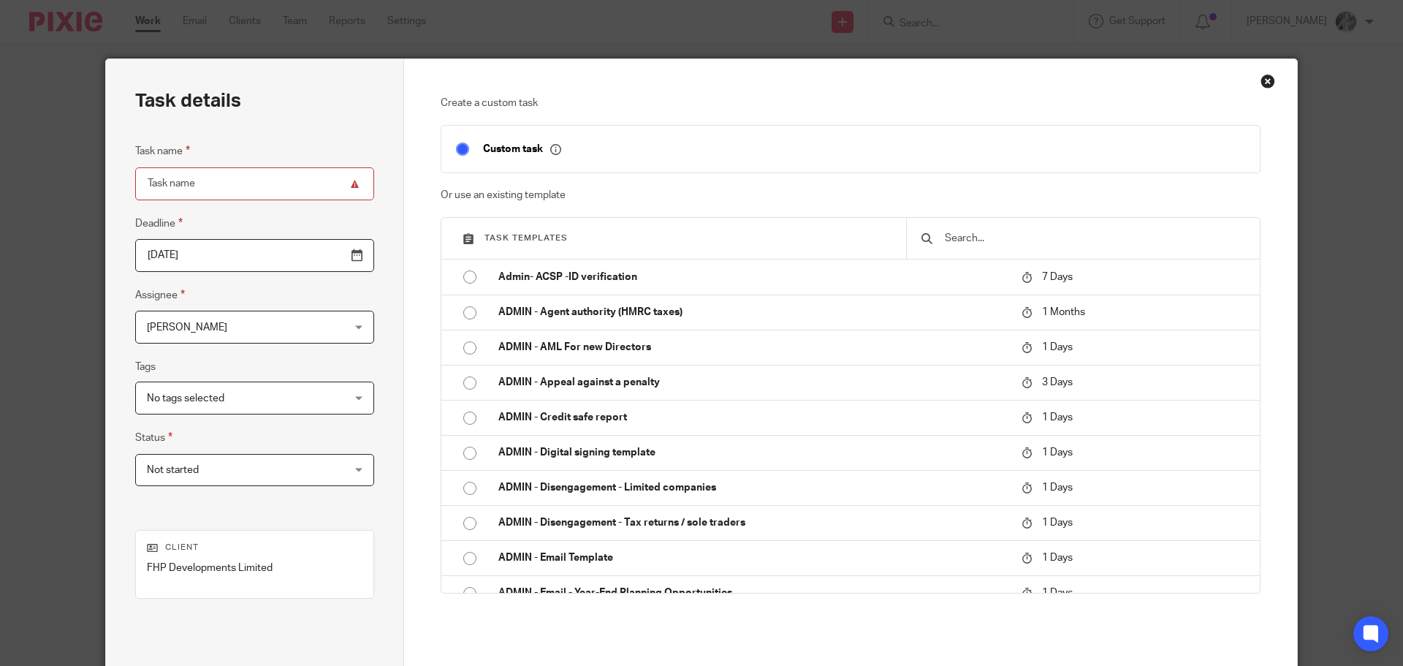  What do you see at coordinates (1268, 81) in the screenshot?
I see `div: Close this dialog window` at bounding box center [1268, 81].